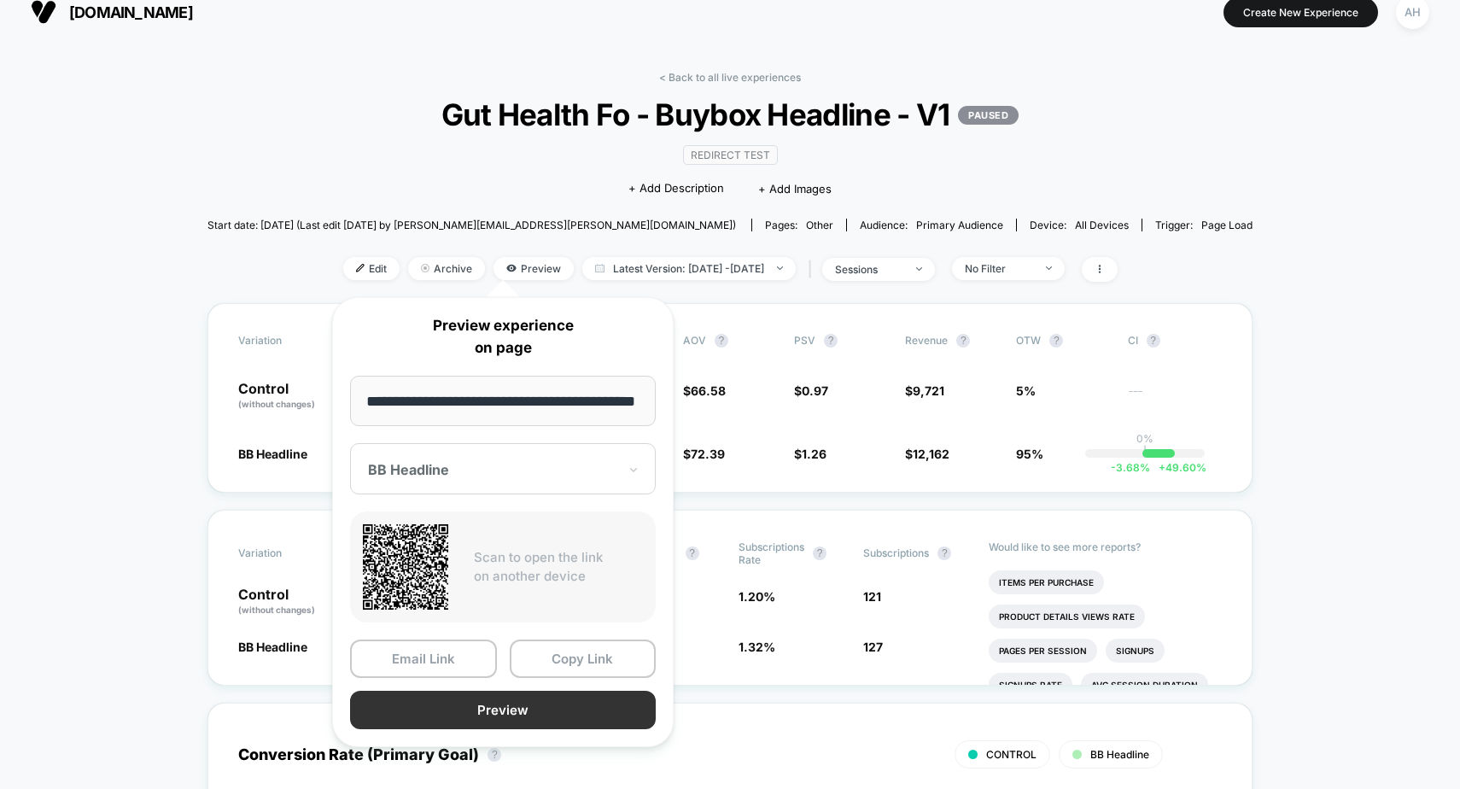 Image resolution: width=1460 pixels, height=789 pixels. I want to click on div: Audience:, so click(931, 225).